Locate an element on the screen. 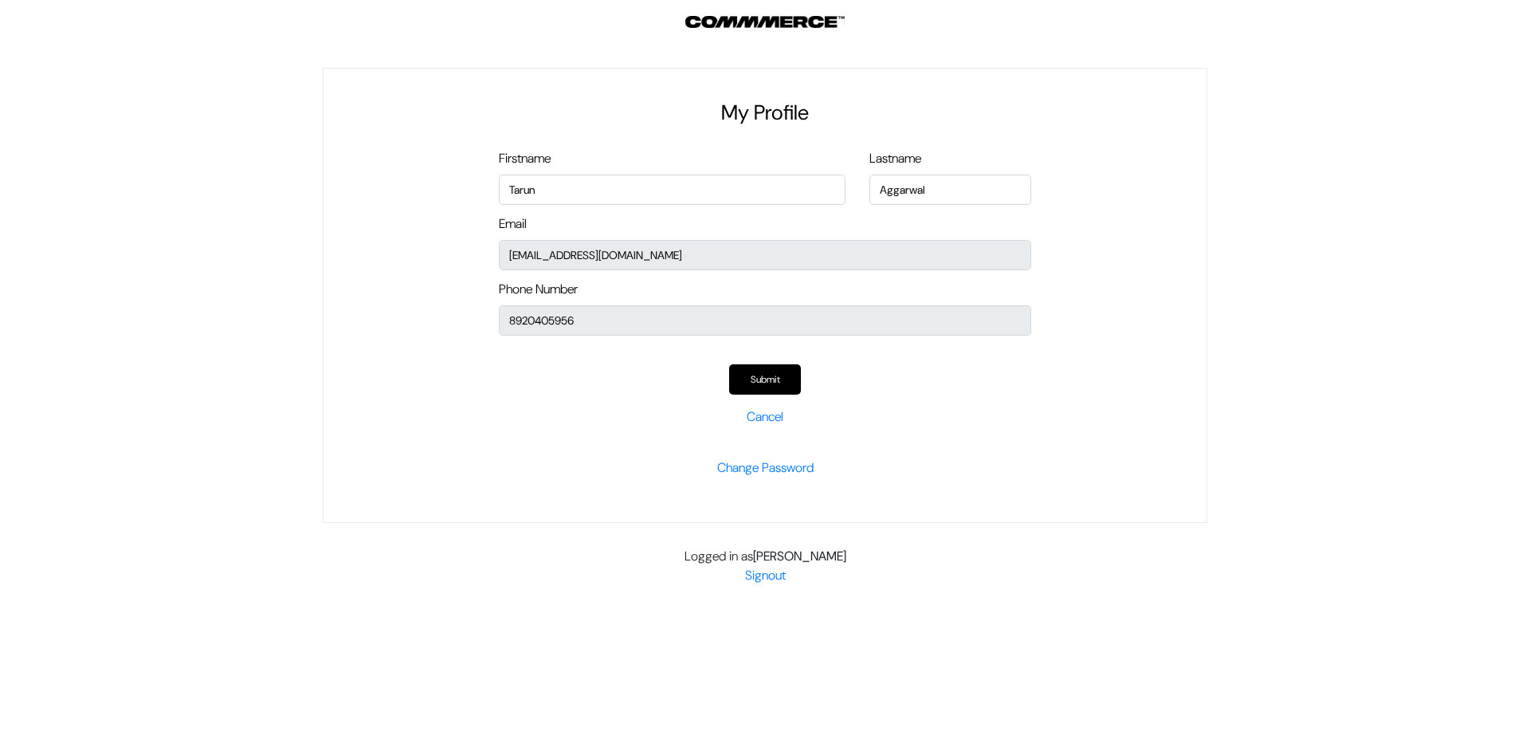  label: Email is located at coordinates (513, 224).